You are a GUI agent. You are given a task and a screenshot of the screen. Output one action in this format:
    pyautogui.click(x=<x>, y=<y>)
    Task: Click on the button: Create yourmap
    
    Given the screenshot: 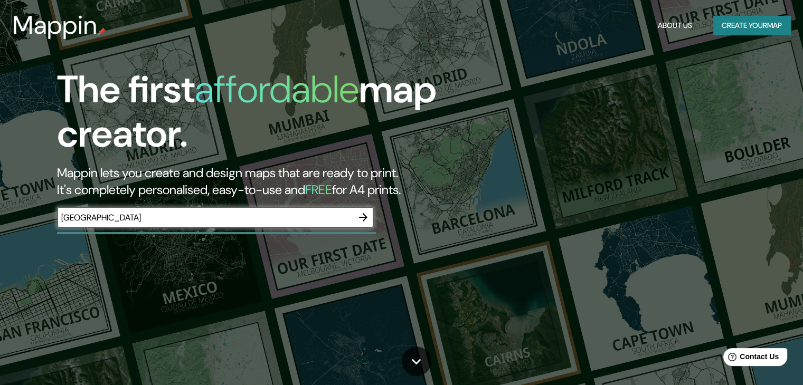 What is the action you would take?
    pyautogui.click(x=752, y=25)
    